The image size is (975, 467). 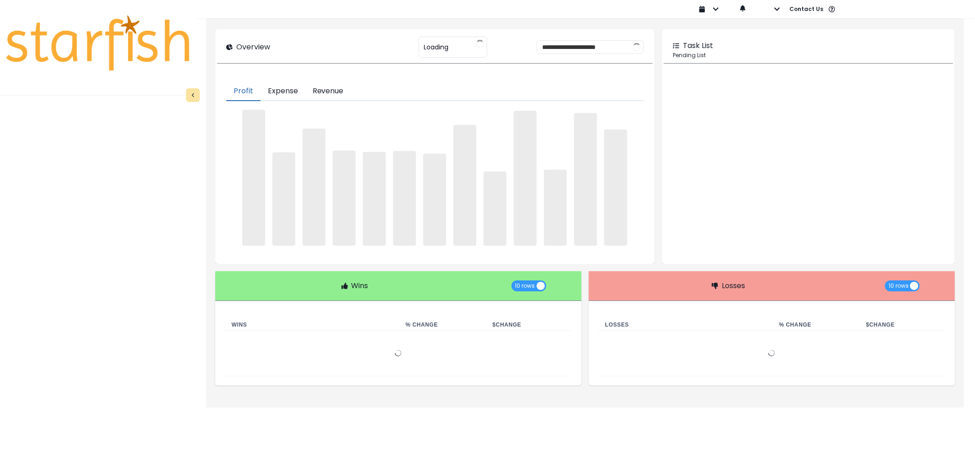 What do you see at coordinates (243, 91) in the screenshot?
I see `button: Profit` at bounding box center [243, 91].